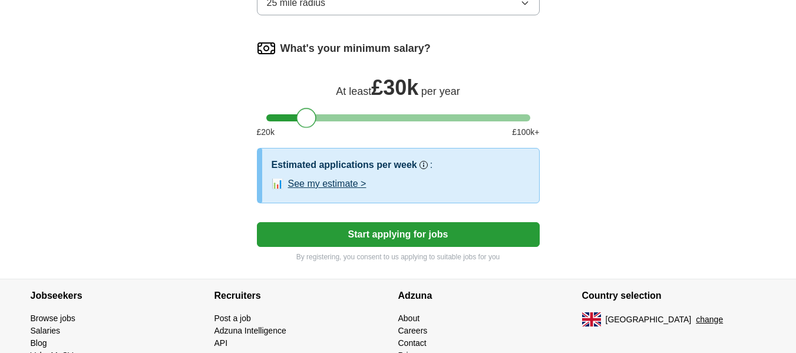 The image size is (796, 353). Describe the element at coordinates (398, 235) in the screenshot. I see `button: Start applying for jobs` at that location.